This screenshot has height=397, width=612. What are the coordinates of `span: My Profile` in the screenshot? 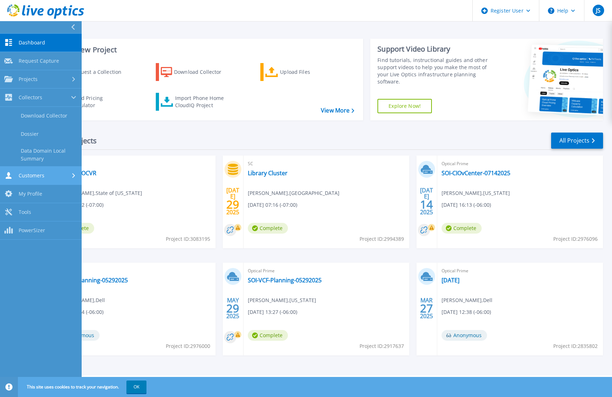 It's located at (30, 194).